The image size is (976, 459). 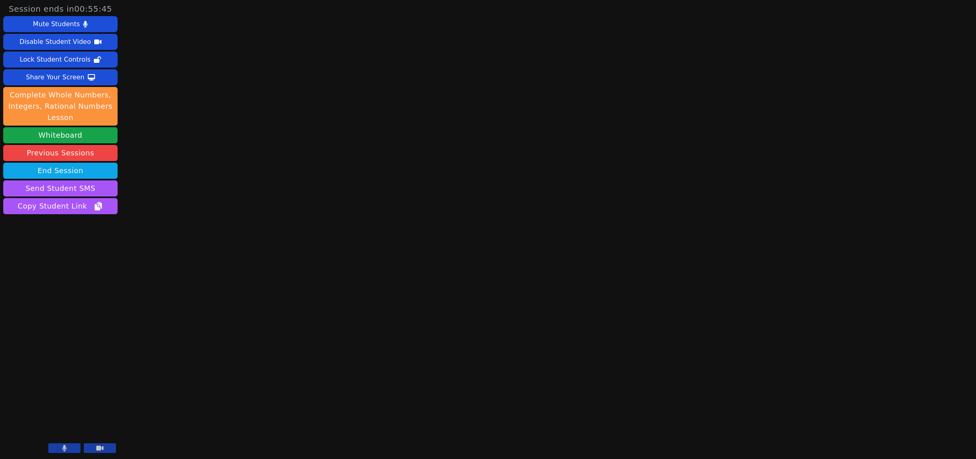 What do you see at coordinates (60, 77) in the screenshot?
I see `button: Share Your Screen` at bounding box center [60, 77].